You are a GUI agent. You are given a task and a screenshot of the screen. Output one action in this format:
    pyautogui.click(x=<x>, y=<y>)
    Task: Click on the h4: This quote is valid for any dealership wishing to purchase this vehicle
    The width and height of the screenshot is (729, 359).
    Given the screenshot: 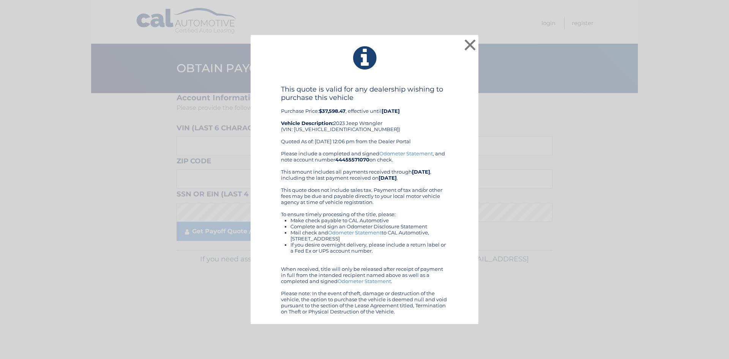 What is the action you would take?
    pyautogui.click(x=365, y=93)
    